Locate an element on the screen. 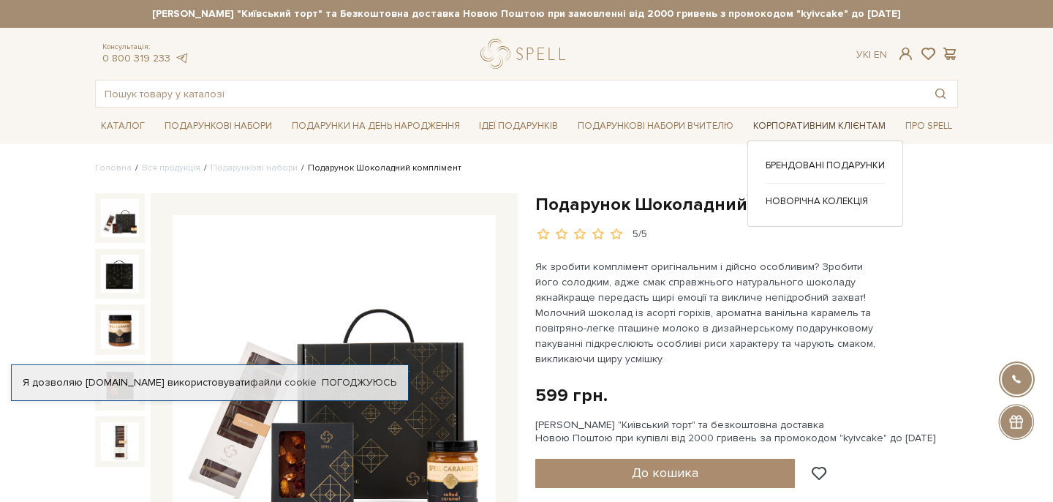 The image size is (1053, 502). a: telegram is located at coordinates (181, 58).